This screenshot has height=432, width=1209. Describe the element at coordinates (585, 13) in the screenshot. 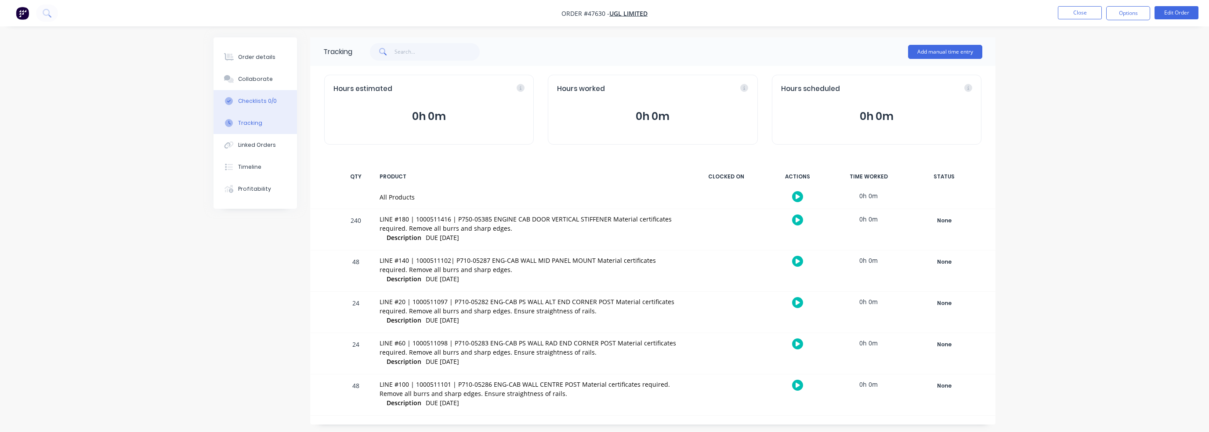

I see `span: Order #47630 -` at that location.